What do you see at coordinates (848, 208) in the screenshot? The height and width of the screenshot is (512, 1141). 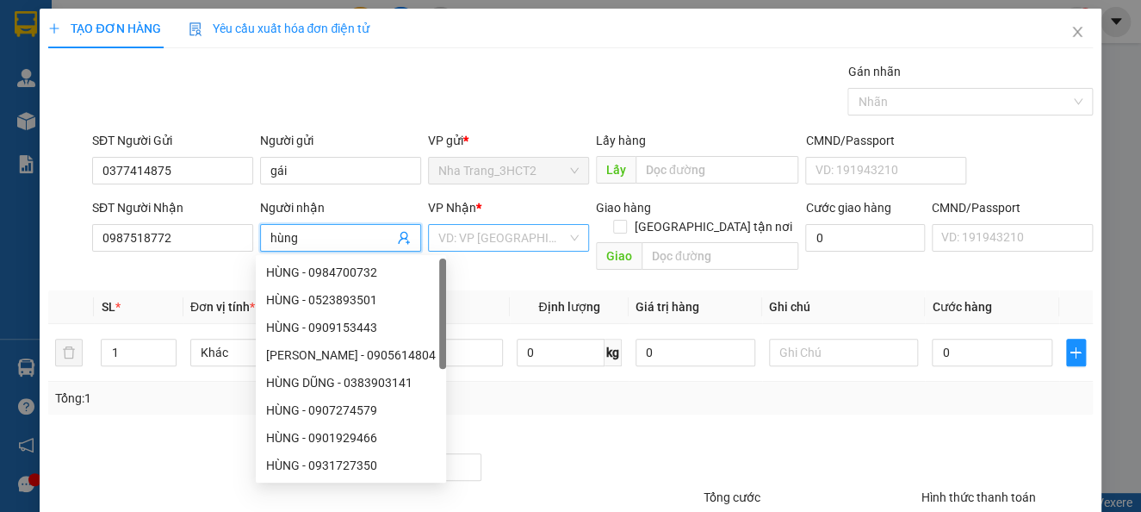 I see `label: Cước giao hàng` at bounding box center [848, 208].